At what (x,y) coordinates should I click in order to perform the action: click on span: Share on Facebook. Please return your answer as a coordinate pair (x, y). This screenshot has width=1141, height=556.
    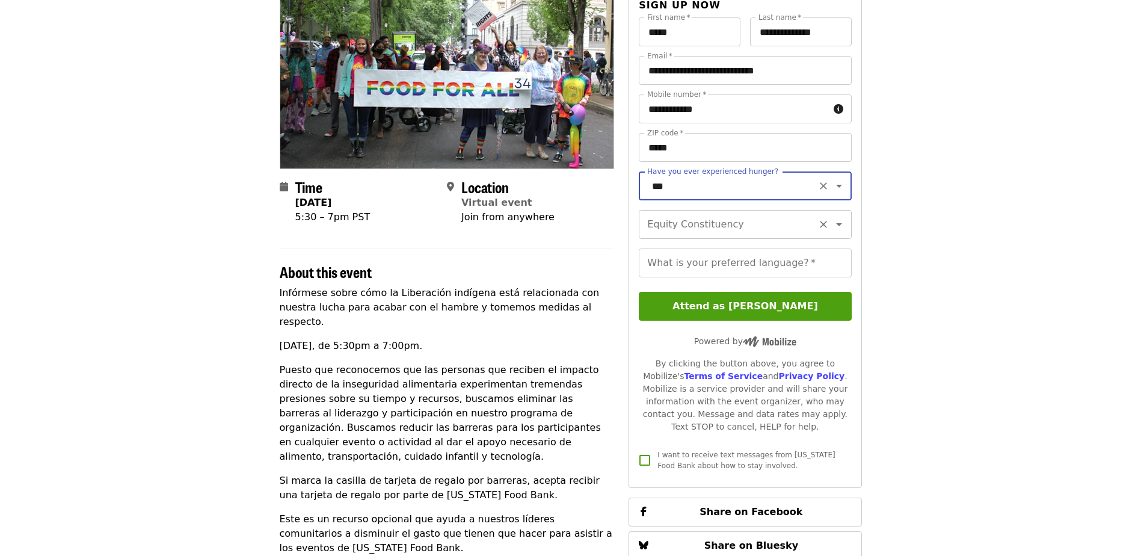
    Looking at the image, I should click on (750, 511).